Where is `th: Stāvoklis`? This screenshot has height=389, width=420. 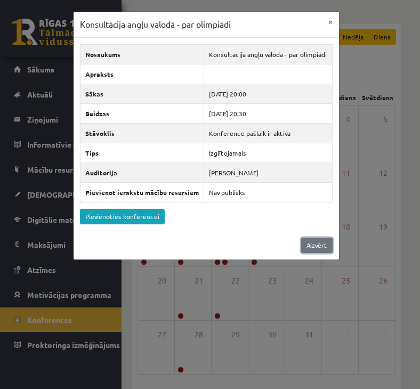 th: Stāvoklis is located at coordinates (142, 133).